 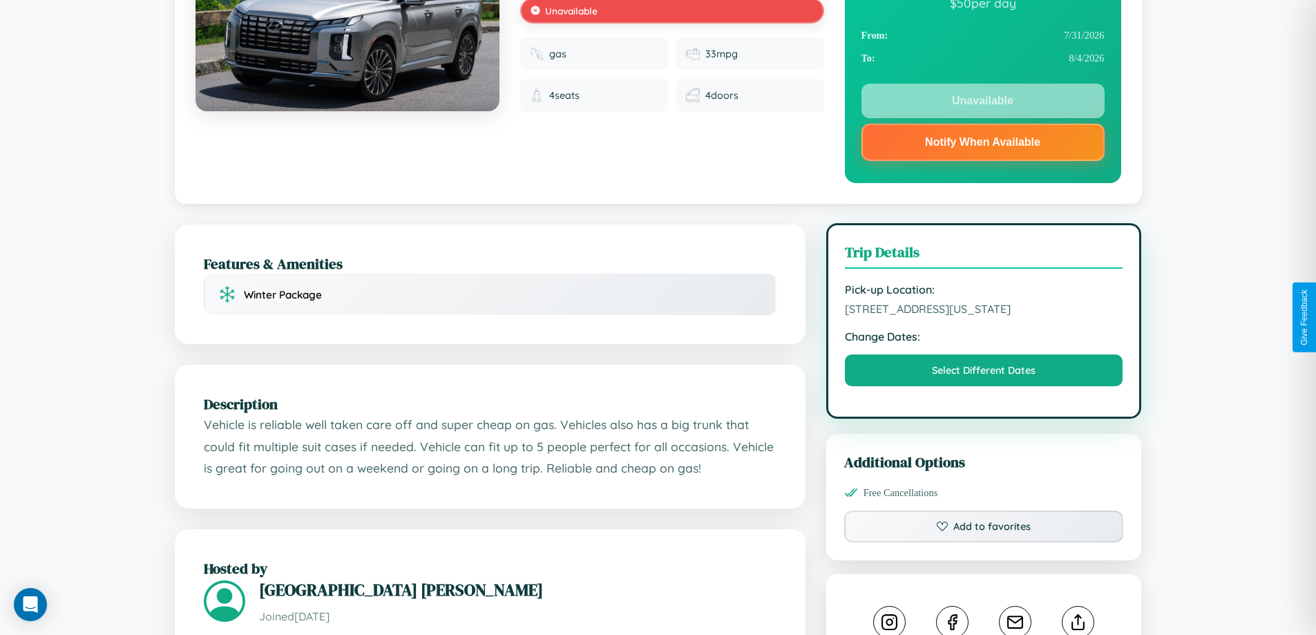 I want to click on strong: From:, so click(x=875, y=35).